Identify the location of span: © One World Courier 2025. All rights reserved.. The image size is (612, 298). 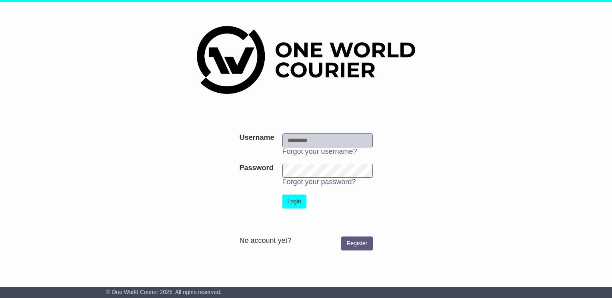
(164, 292).